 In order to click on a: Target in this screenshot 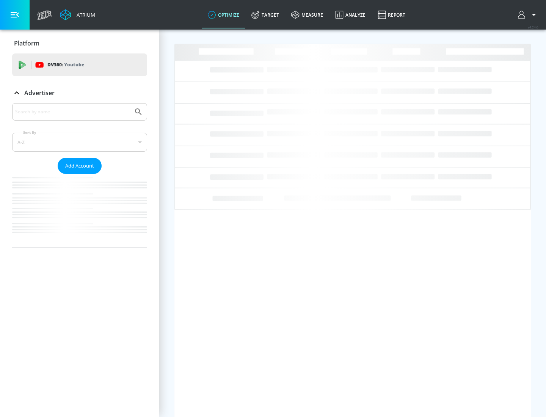, I will do `click(265, 15)`.